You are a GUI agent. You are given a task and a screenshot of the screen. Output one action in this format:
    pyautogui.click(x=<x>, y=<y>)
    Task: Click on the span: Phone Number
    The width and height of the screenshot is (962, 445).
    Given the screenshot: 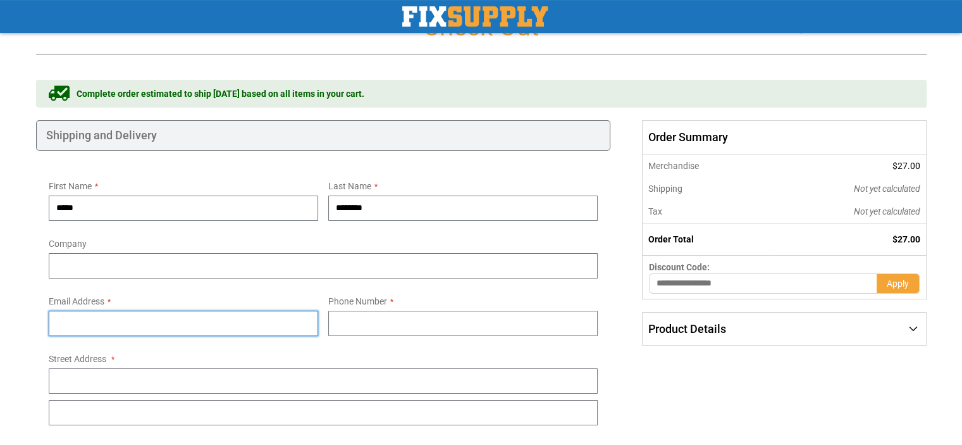 What is the action you would take?
    pyautogui.click(x=357, y=301)
    